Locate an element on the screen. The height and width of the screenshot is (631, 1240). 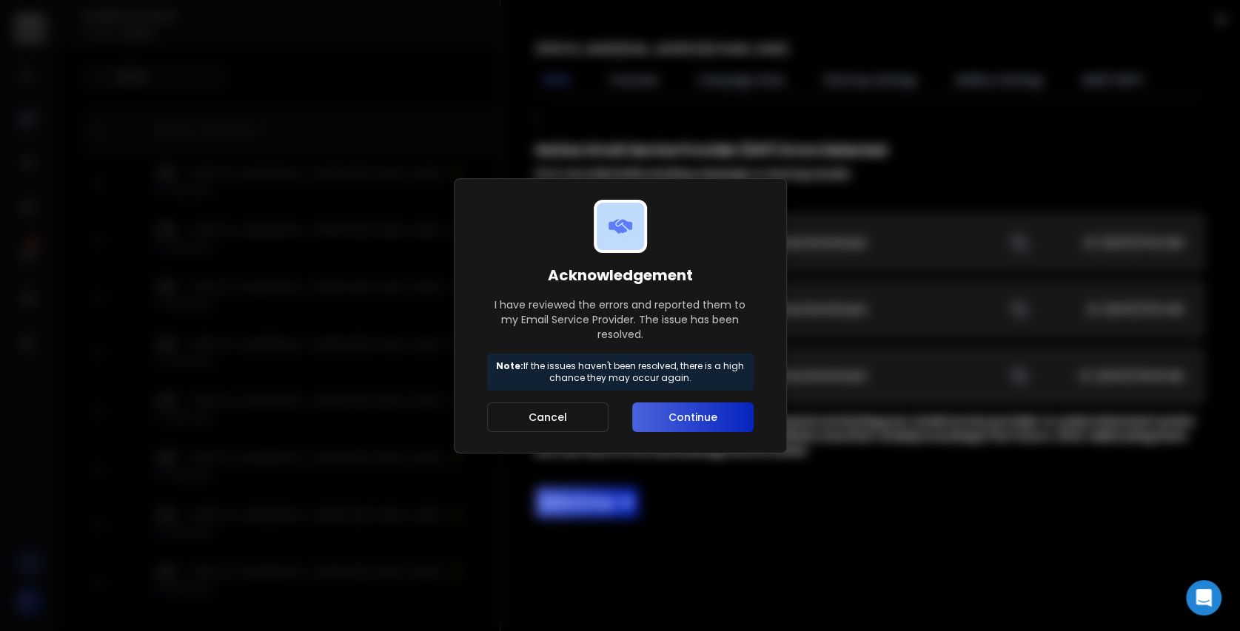
p: If the issues haven't been resolved, there is a high chance they may occur again. is located at coordinates (620, 372).